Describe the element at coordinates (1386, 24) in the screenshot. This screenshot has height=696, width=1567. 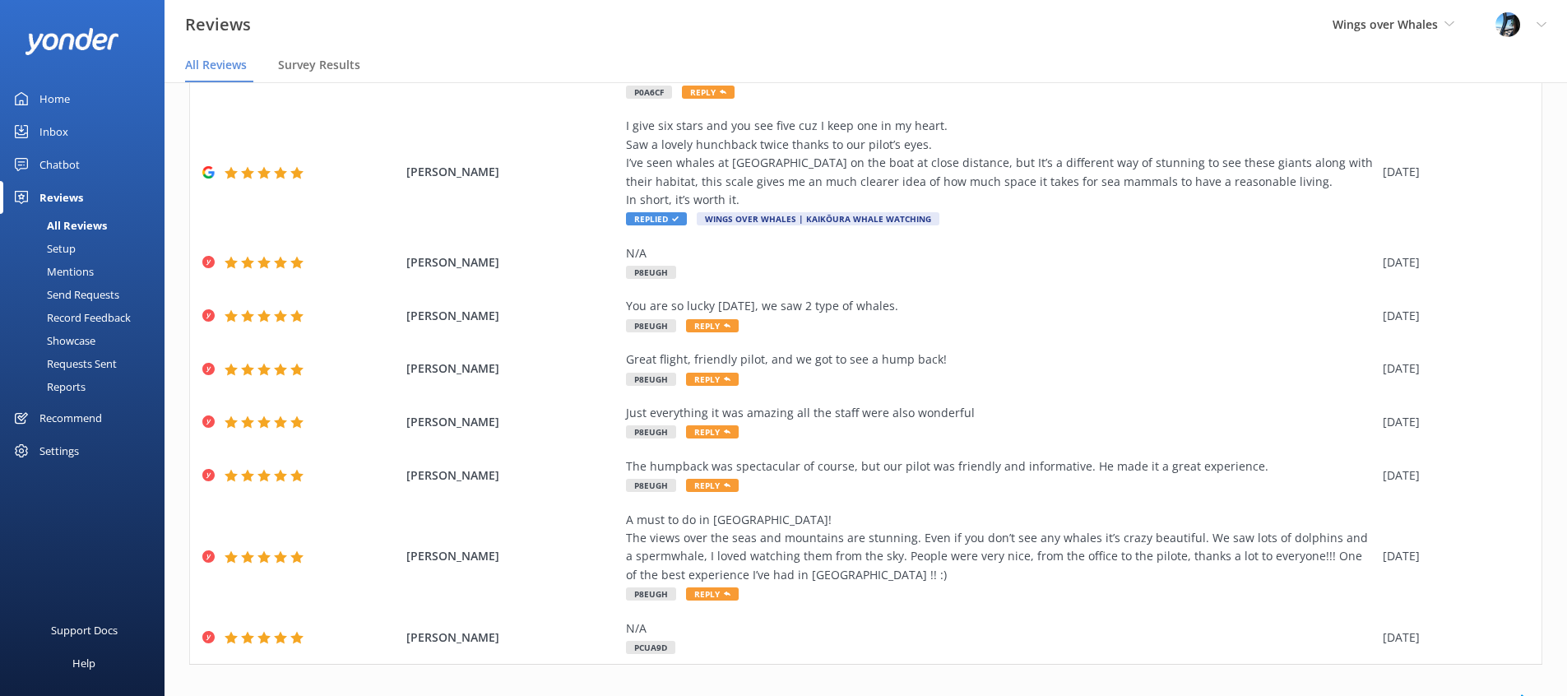
I see `span: Wings over Whales` at that location.